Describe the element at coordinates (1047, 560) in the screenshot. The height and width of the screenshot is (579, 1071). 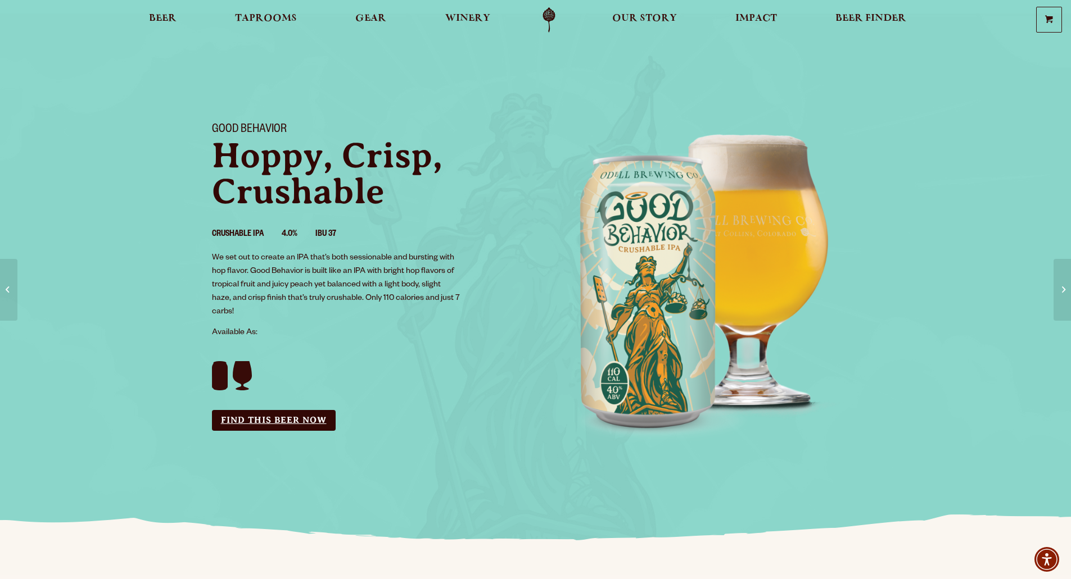
I see `div: Accessibility Menu` at that location.